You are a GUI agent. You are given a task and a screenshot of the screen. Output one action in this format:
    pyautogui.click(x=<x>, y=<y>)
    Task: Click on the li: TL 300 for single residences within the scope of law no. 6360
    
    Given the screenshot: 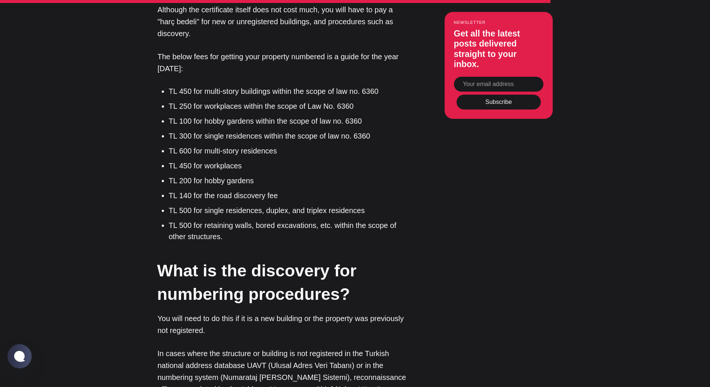 What is the action you would take?
    pyautogui.click(x=288, y=136)
    